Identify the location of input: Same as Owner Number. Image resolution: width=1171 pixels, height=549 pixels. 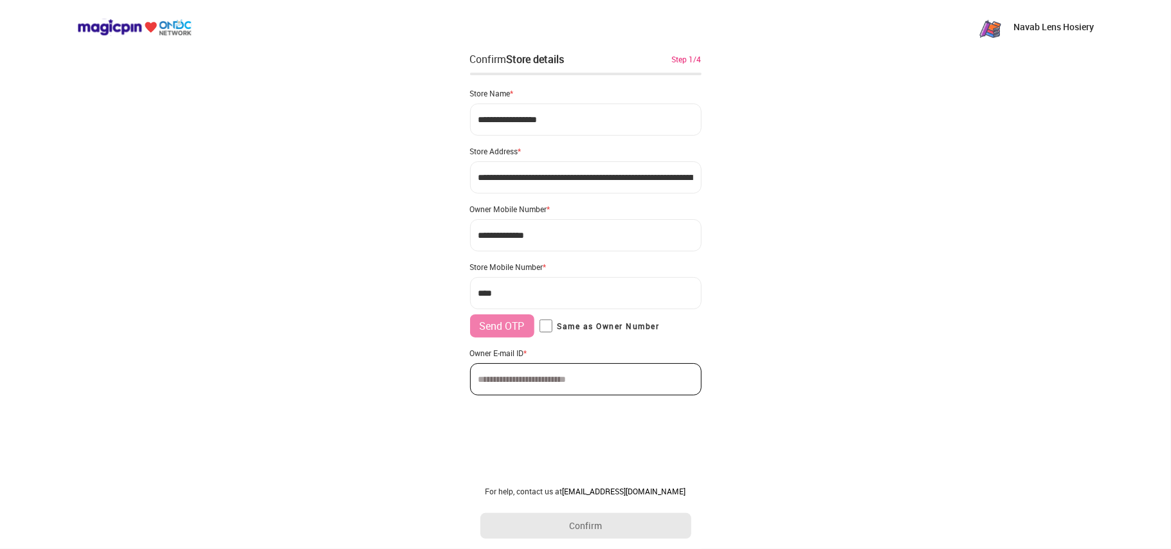
(546, 326).